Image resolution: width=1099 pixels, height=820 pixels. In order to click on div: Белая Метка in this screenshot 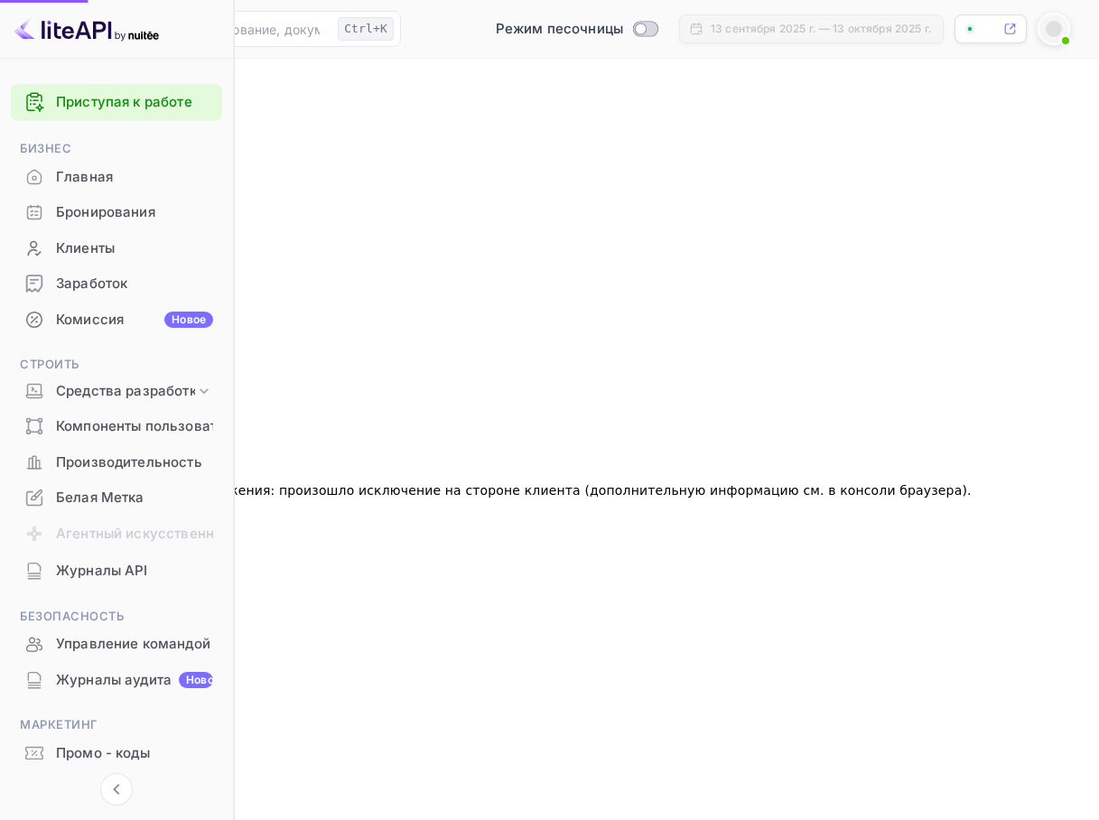, I will do `click(116, 498)`.